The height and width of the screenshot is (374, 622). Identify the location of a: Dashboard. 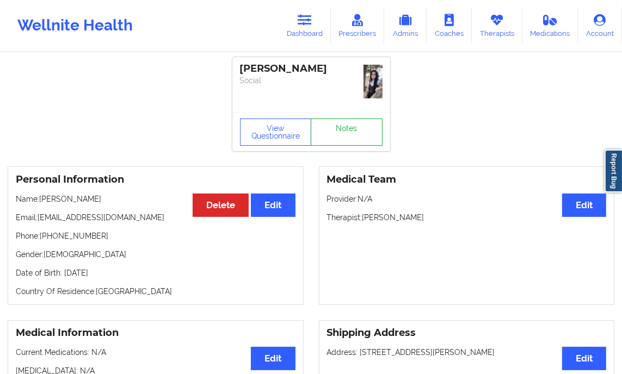
(305, 26).